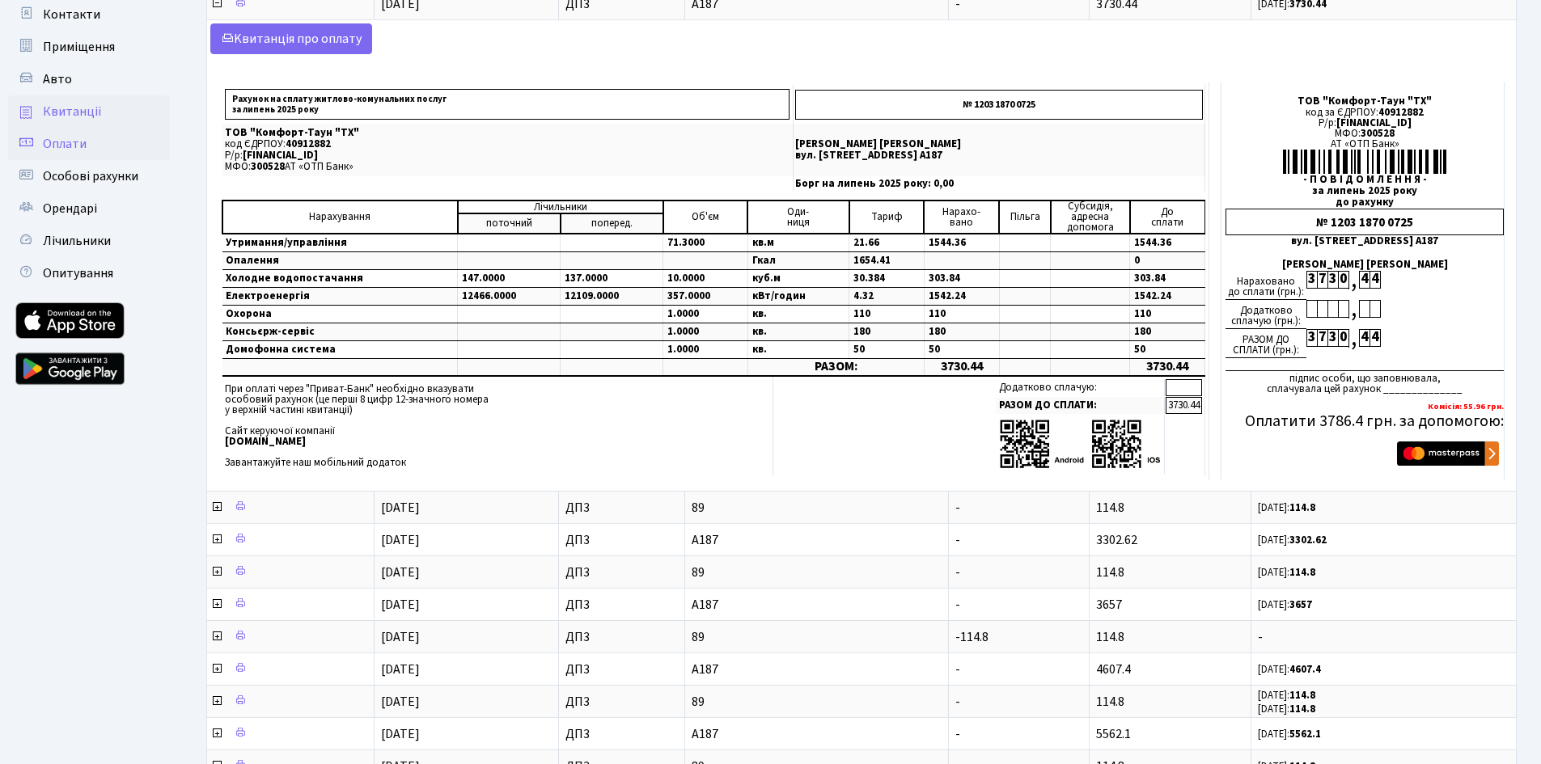 The width and height of the screenshot is (1541, 764). I want to click on b: 114.8, so click(1302, 508).